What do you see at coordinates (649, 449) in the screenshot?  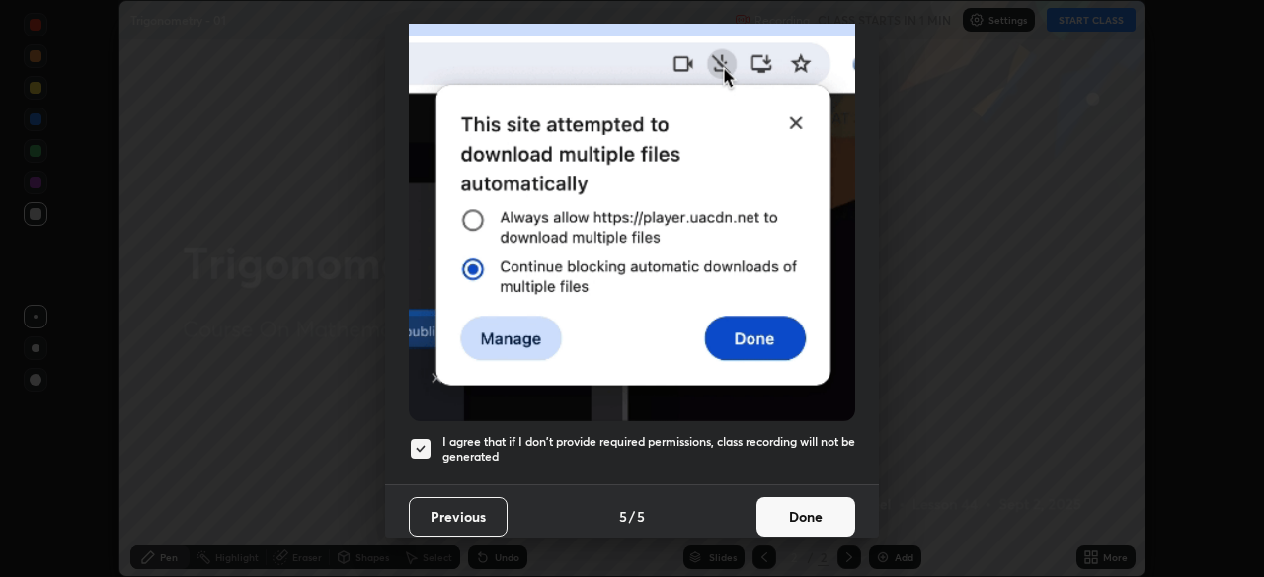 I see `h5: I agree that if I don't provide required permissions, class recording will not be generated` at bounding box center [649, 449].